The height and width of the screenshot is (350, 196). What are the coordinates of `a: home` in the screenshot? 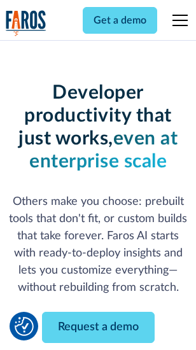 It's located at (26, 23).